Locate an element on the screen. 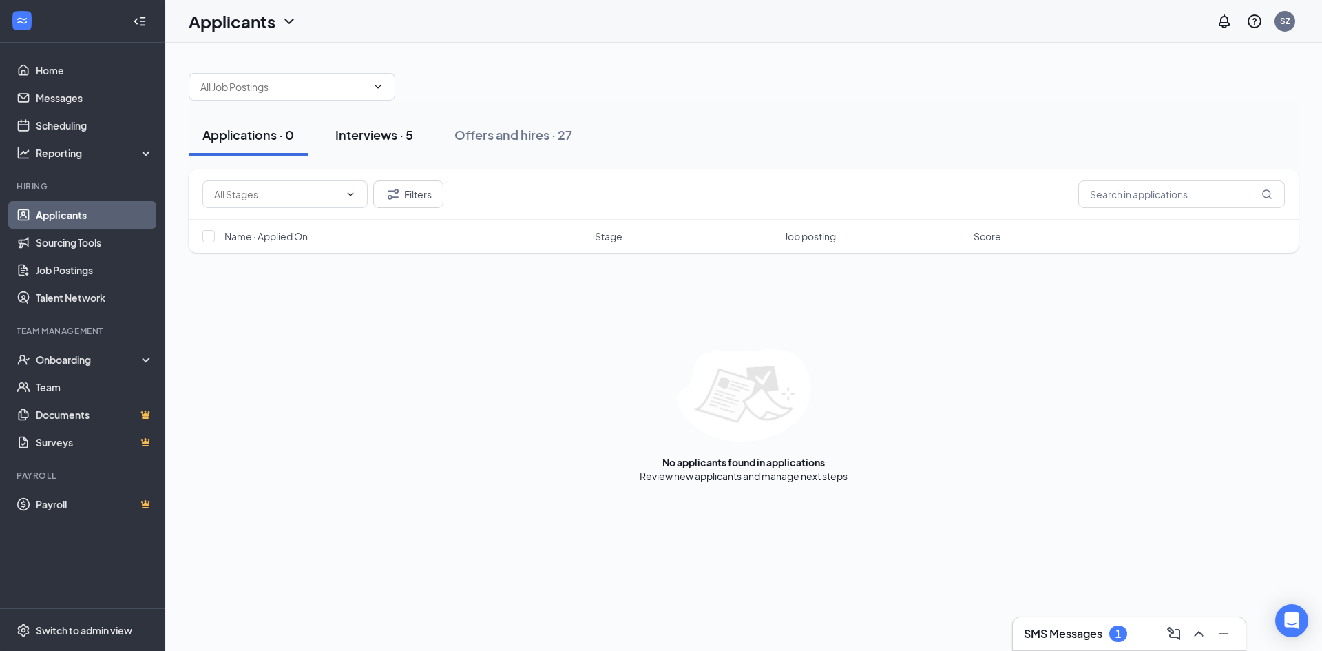  h3: SMS Messages is located at coordinates (1063, 634).